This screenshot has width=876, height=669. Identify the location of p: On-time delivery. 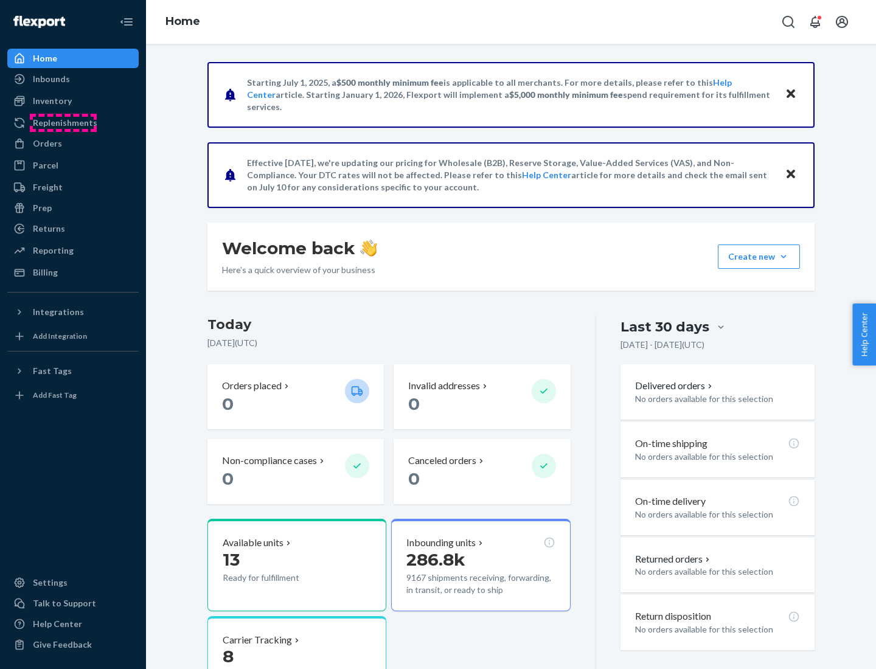
(671, 501).